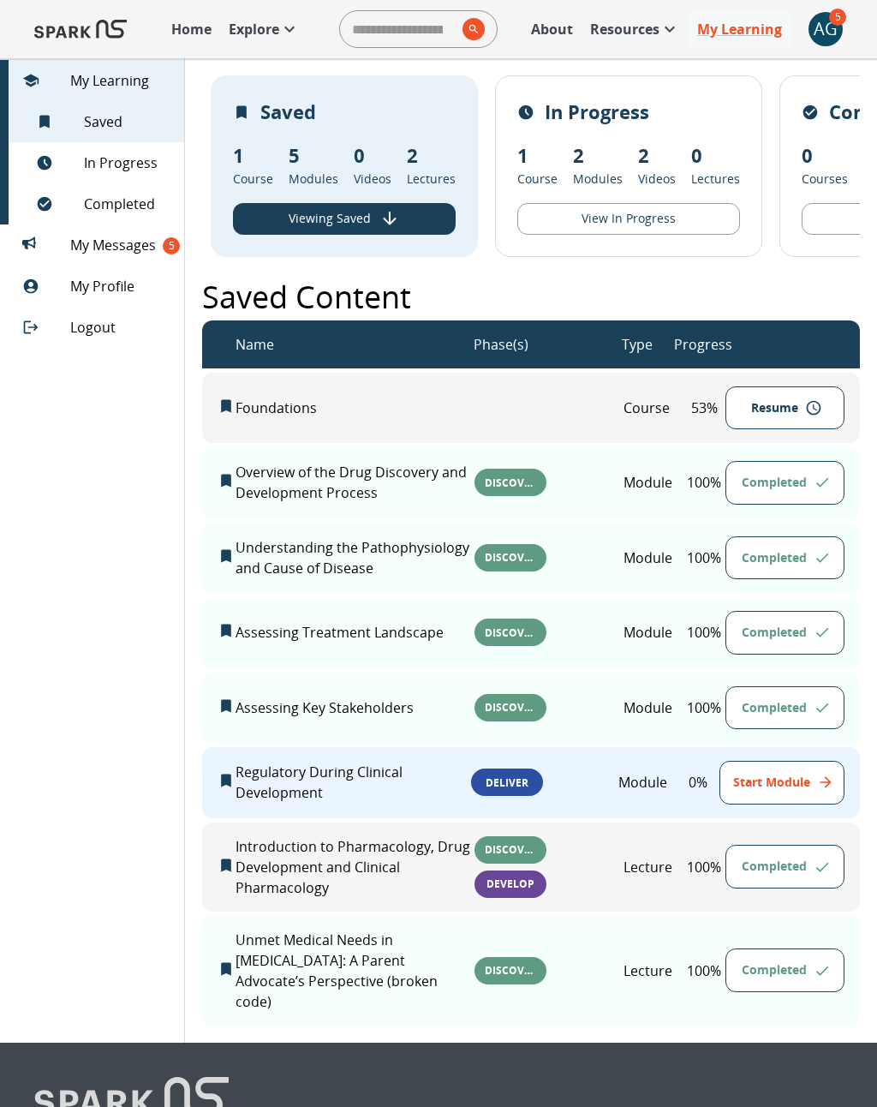  I want to click on span: My Learning, so click(120, 81).